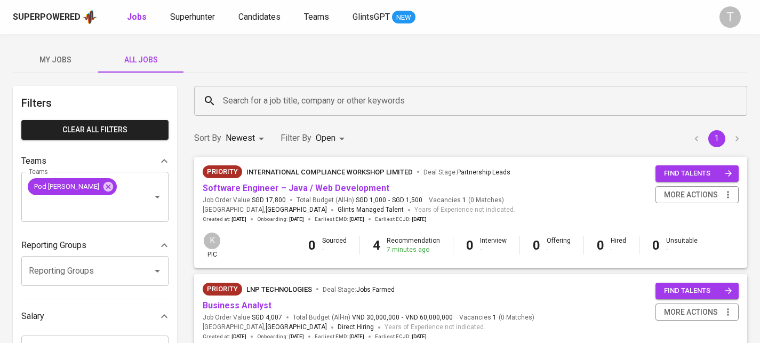  Describe the element at coordinates (246, 138) in the screenshot. I see `div: Newest` at that location.